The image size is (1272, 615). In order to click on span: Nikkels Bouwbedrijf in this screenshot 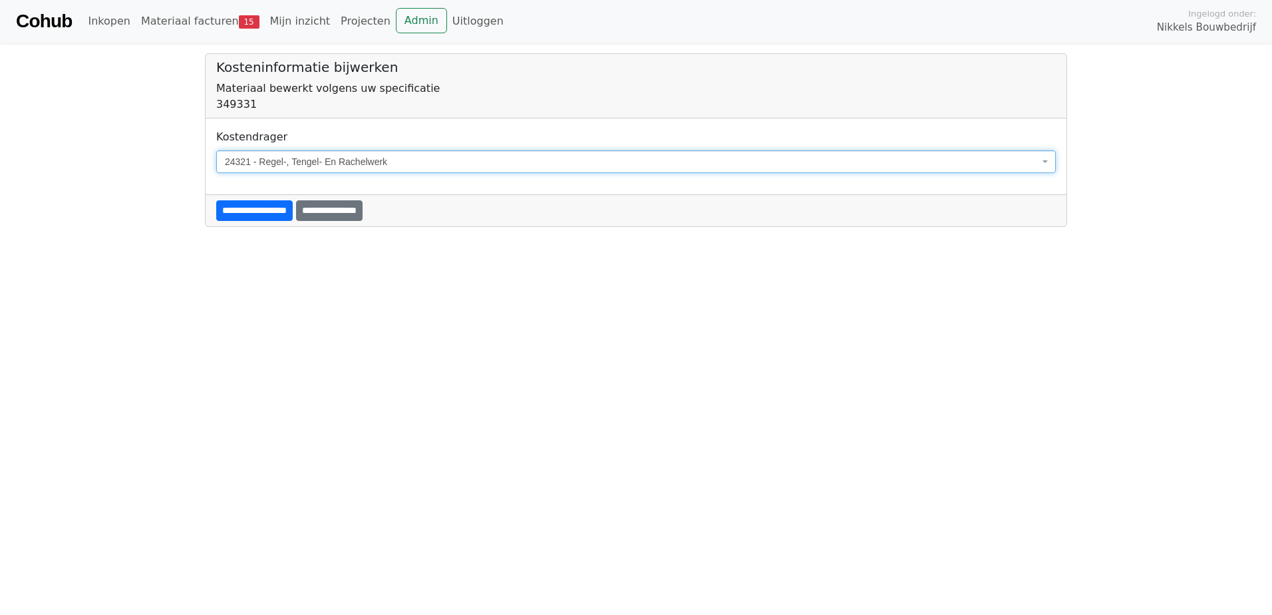, I will do `click(1206, 27)`.